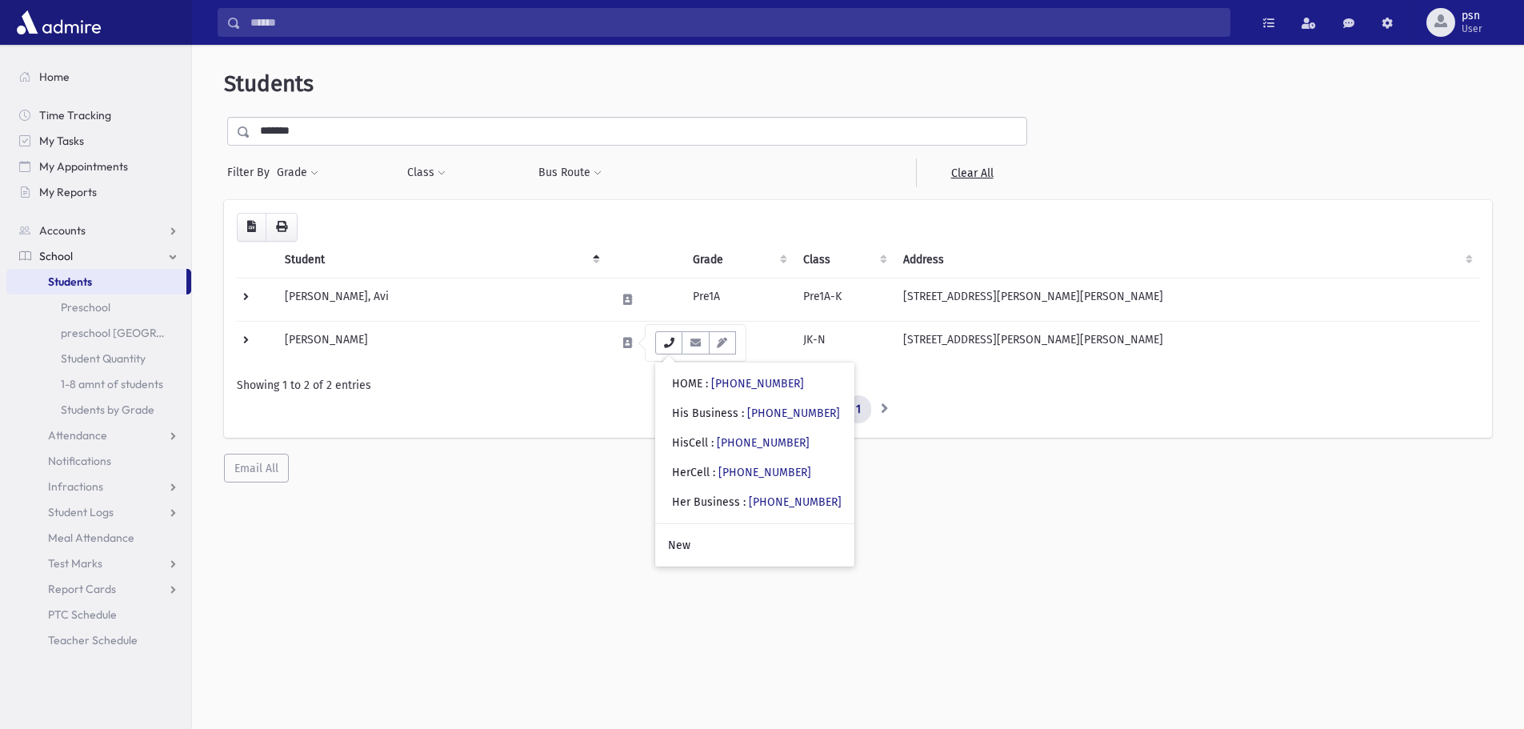  Describe the element at coordinates (98, 192) in the screenshot. I see `a: My Reports` at that location.